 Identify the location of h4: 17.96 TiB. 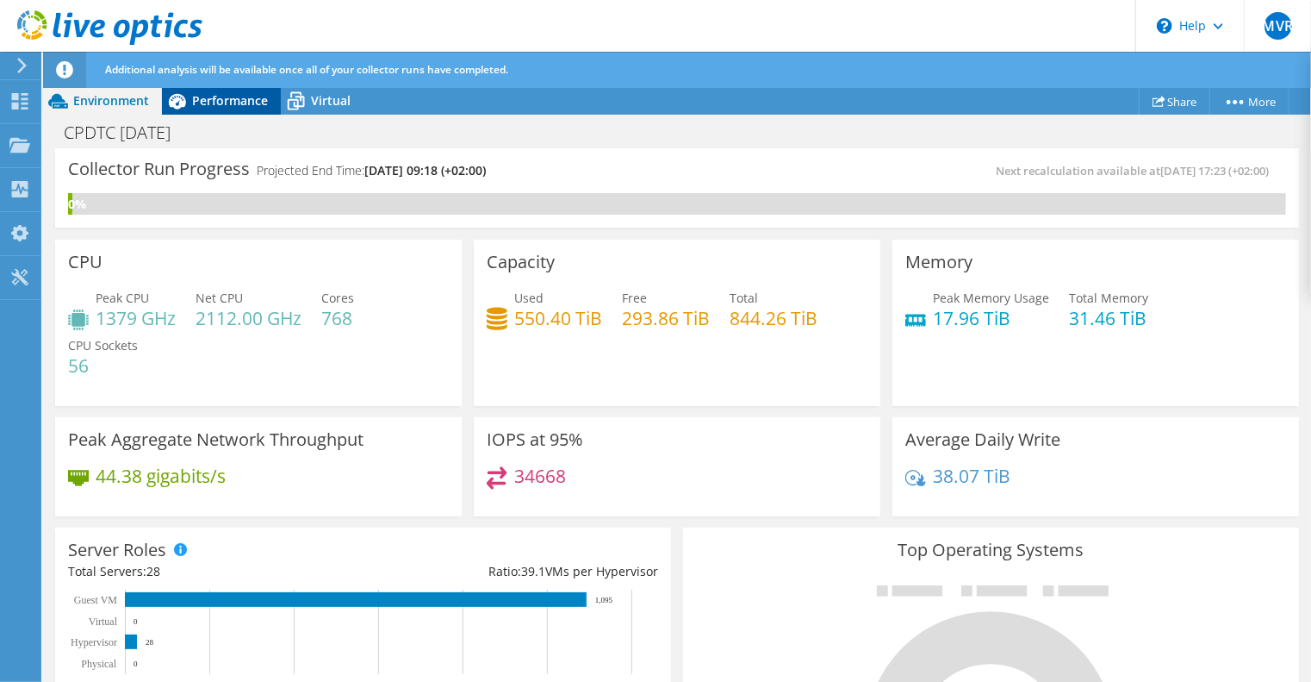
(991, 318).